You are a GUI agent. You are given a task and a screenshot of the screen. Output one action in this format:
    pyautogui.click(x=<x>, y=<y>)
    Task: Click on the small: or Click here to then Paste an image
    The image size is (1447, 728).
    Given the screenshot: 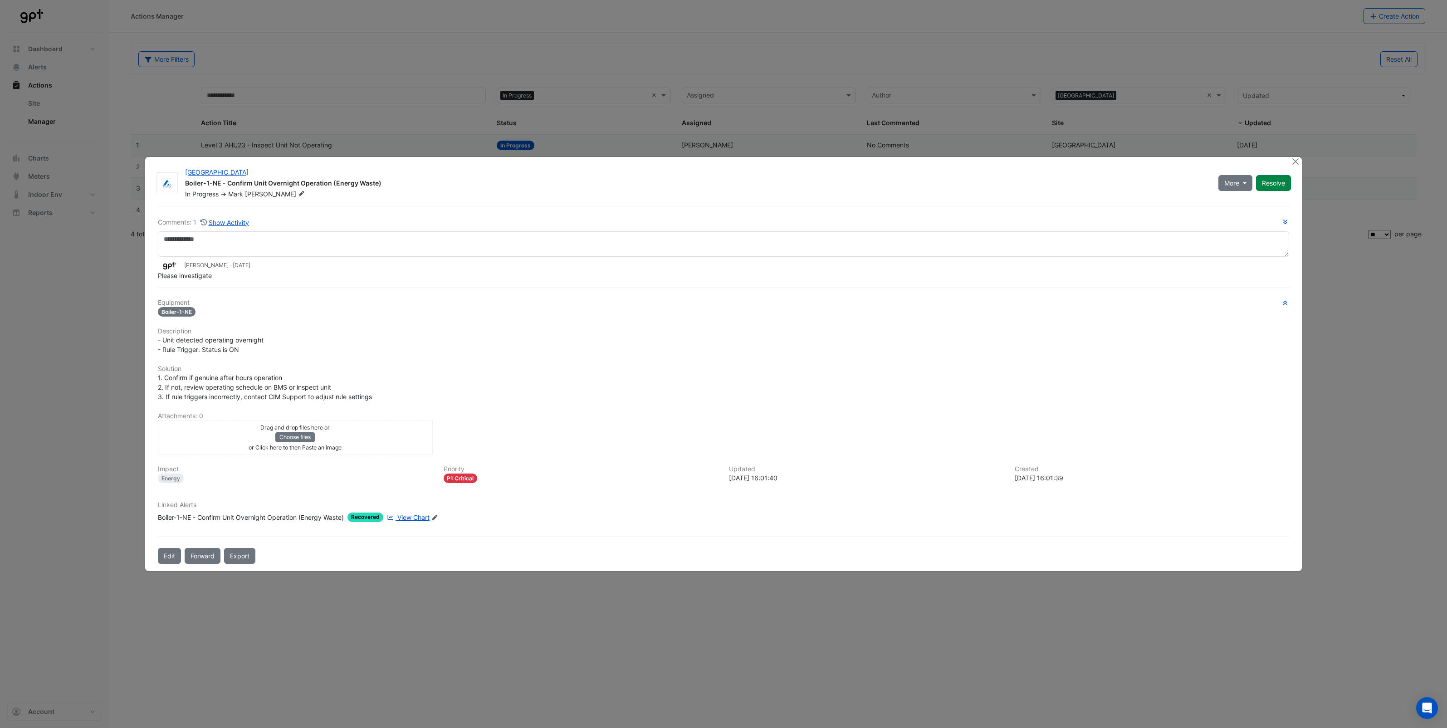 What is the action you would take?
    pyautogui.click(x=295, y=447)
    